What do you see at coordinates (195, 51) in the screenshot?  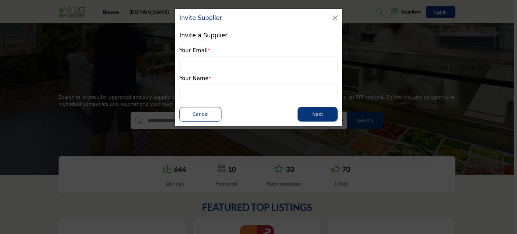 I see `label: Your Email` at bounding box center [195, 51].